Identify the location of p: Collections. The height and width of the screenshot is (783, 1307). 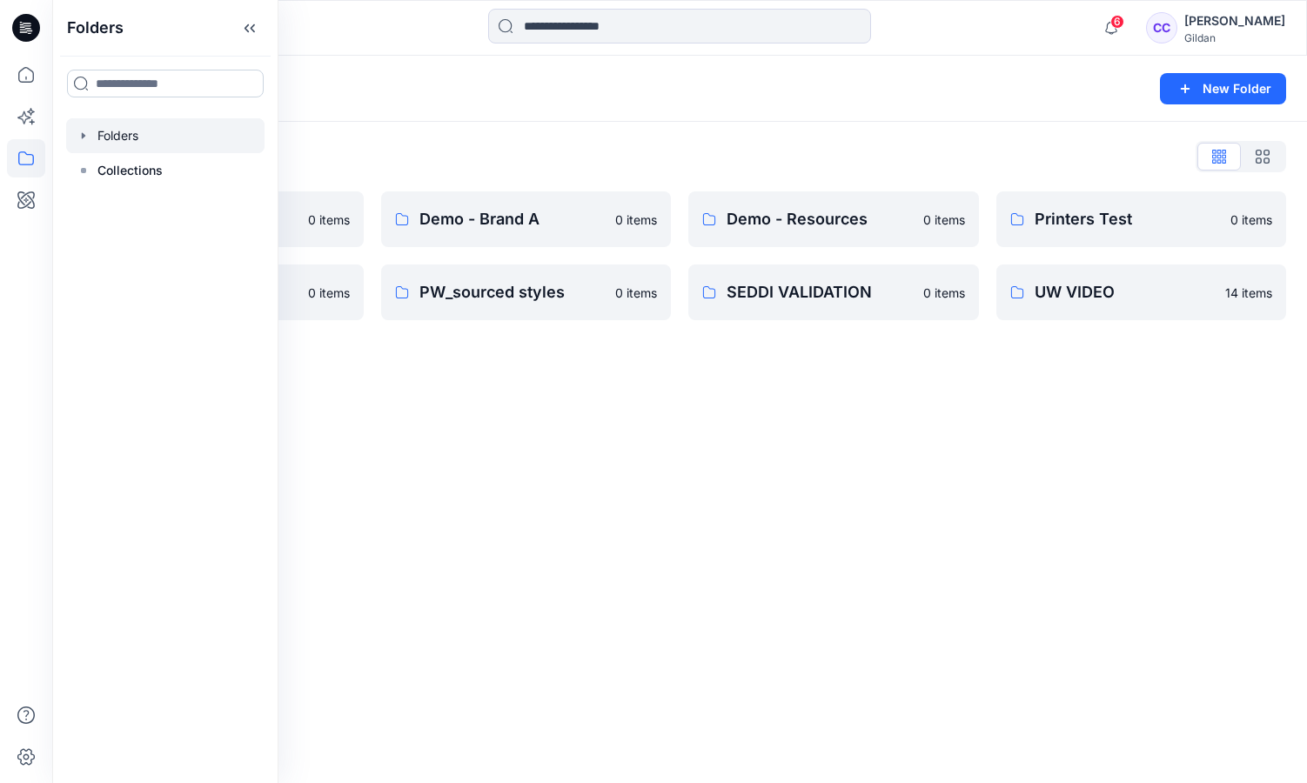
(130, 171).